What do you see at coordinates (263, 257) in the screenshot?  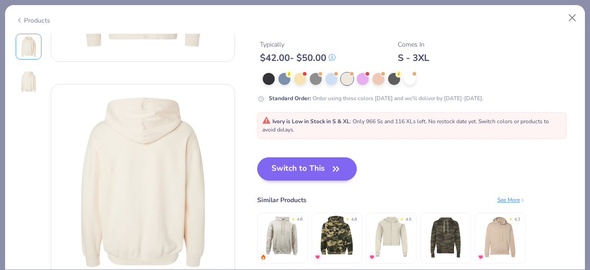 I see `img: trending.gif` at bounding box center [263, 257].